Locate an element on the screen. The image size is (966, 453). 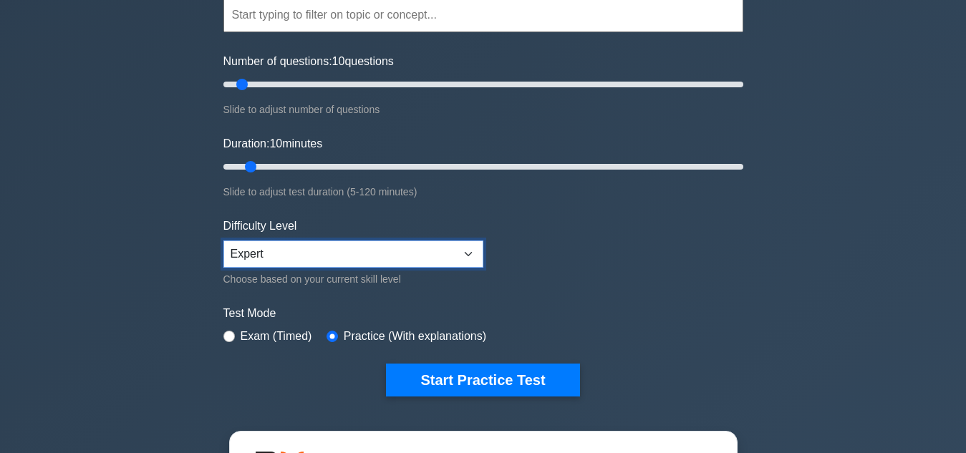
label: Duration: minutes is located at coordinates (273, 144).